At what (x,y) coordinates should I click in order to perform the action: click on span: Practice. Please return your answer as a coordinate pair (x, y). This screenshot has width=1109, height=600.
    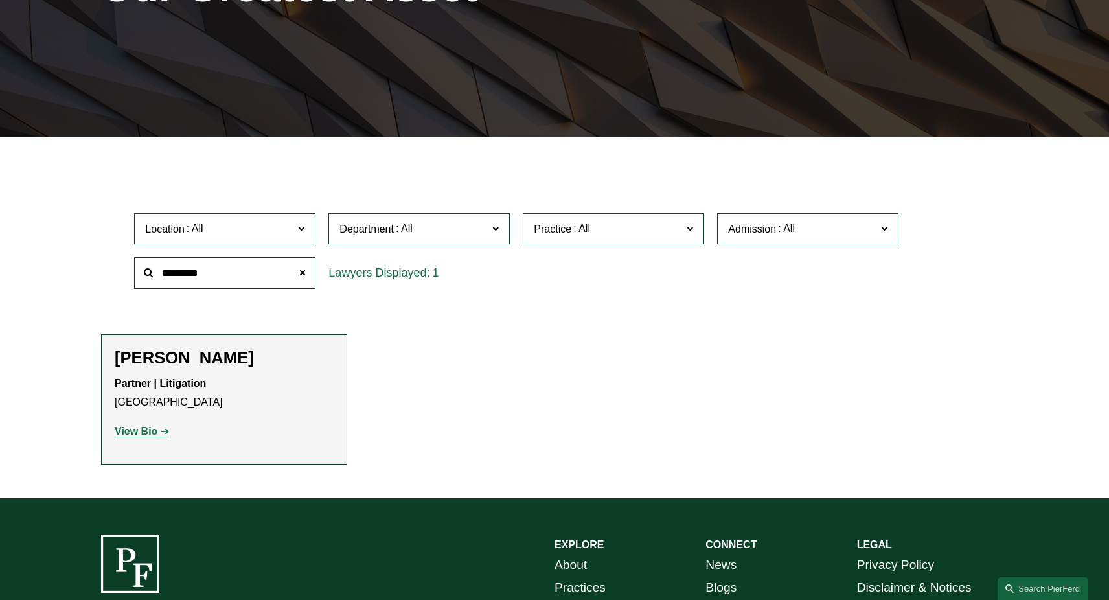
    Looking at the image, I should click on (552, 228).